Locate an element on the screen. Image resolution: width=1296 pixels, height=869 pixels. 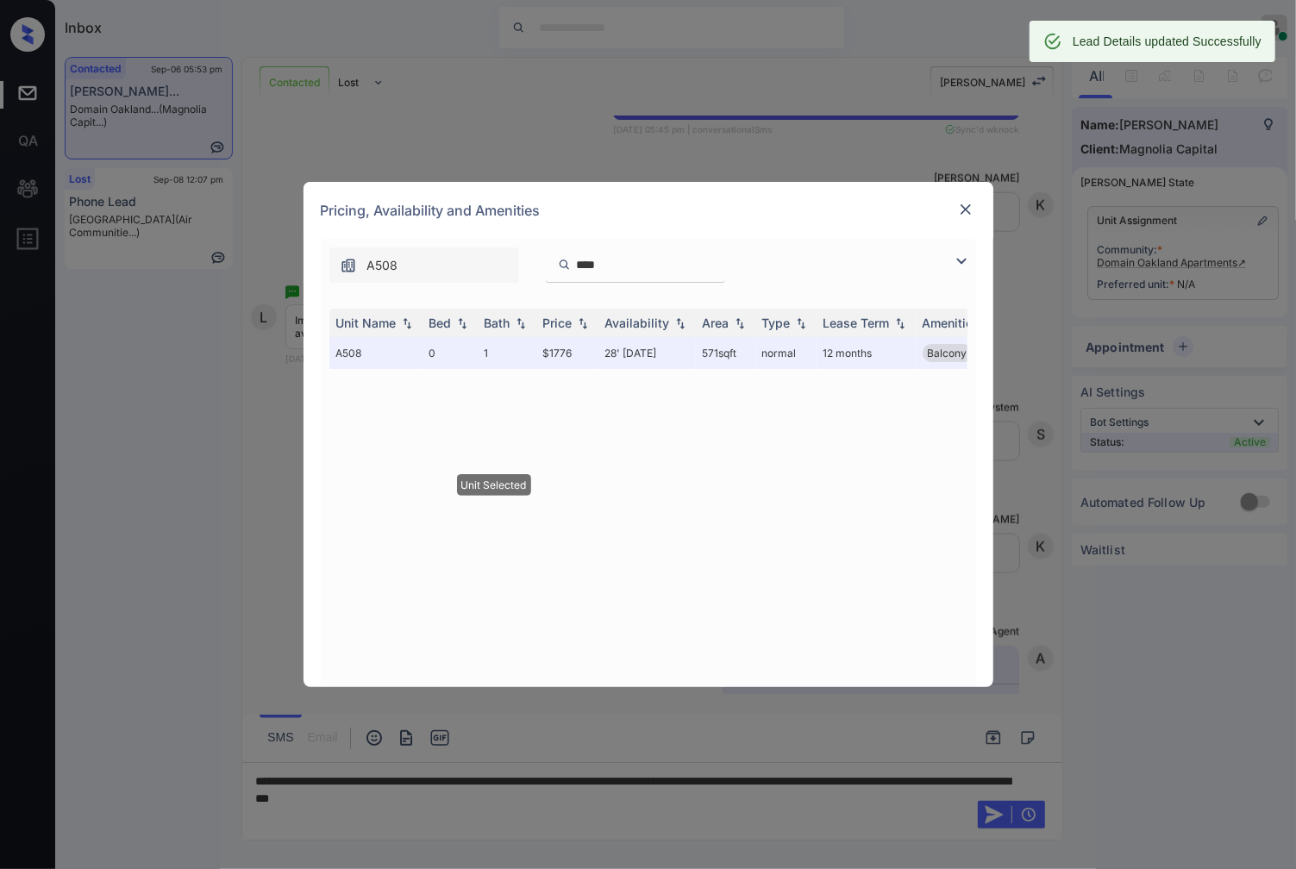
span: Balcony is located at coordinates (948, 353).